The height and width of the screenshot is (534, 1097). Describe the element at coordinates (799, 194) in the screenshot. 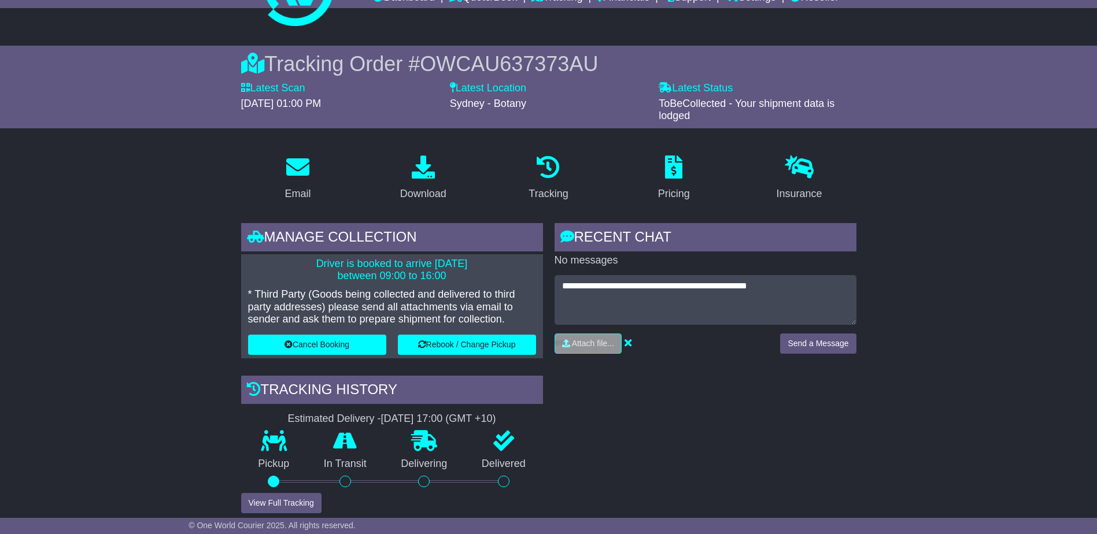

I see `div: Insurance` at that location.